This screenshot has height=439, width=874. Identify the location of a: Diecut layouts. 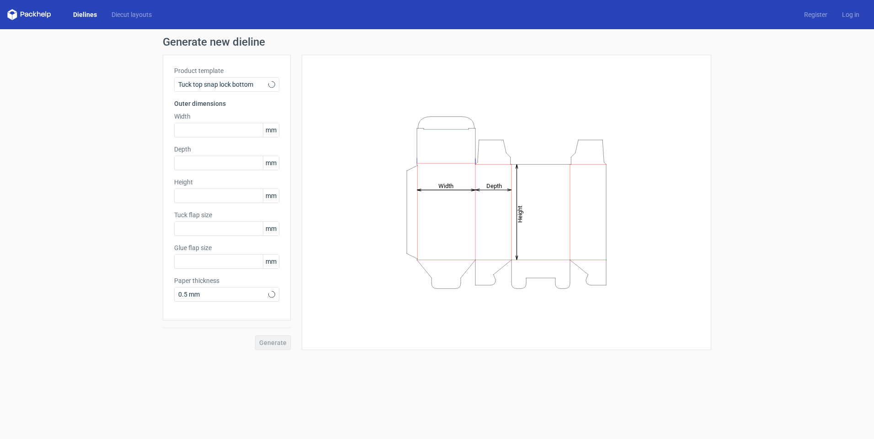
(132, 15).